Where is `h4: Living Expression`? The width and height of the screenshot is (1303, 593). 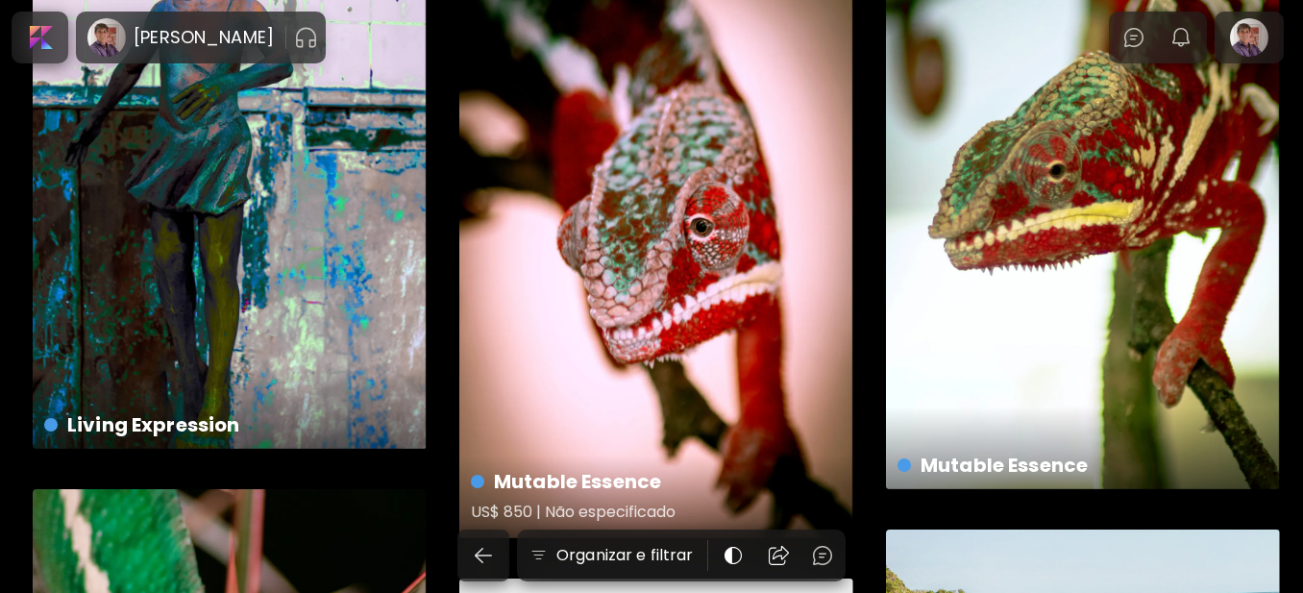
h4: Living Expression is located at coordinates (228, 425).